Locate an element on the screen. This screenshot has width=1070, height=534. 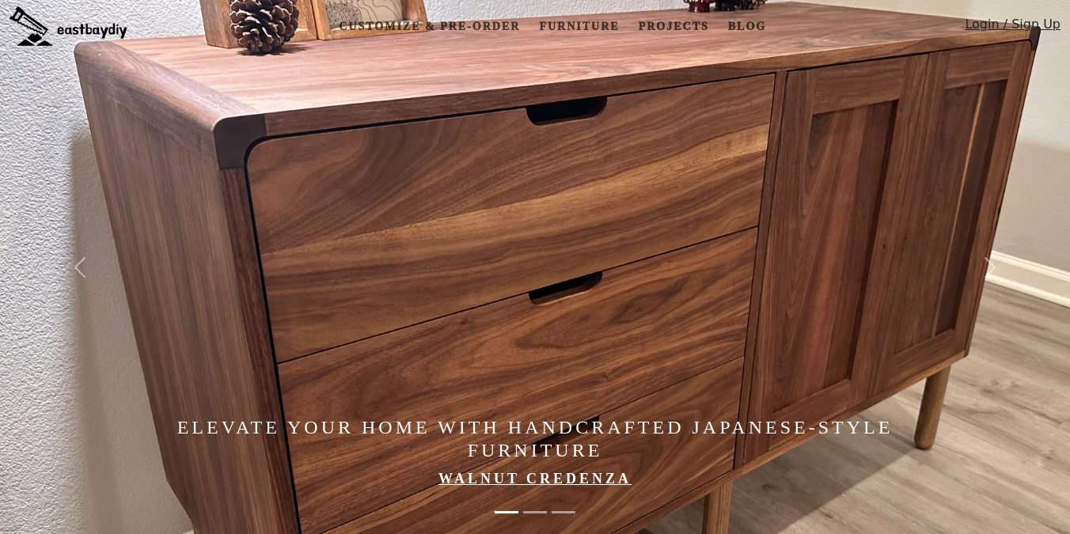
a: Projects is located at coordinates (674, 26).